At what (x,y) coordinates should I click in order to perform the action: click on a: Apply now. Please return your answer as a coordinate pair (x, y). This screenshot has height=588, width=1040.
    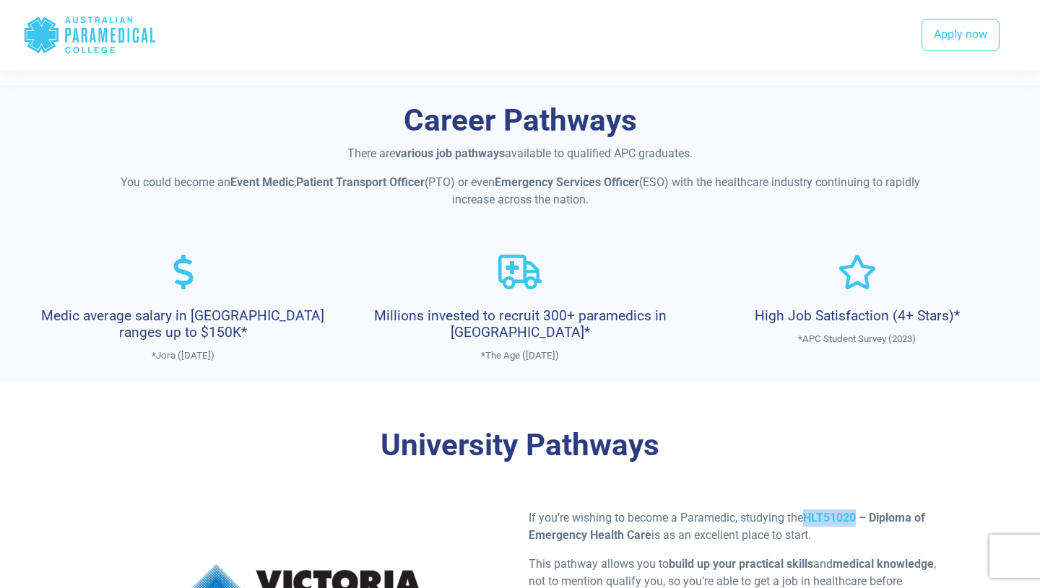
    Looking at the image, I should click on (960, 35).